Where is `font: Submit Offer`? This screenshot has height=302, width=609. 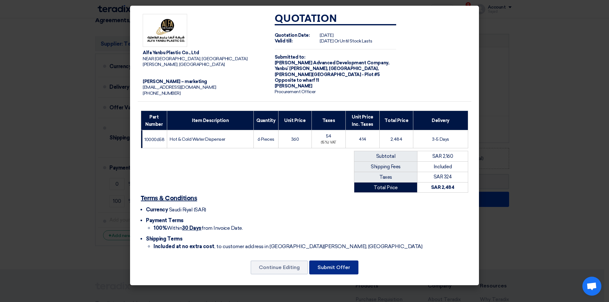
font: Submit Offer is located at coordinates (334, 267).